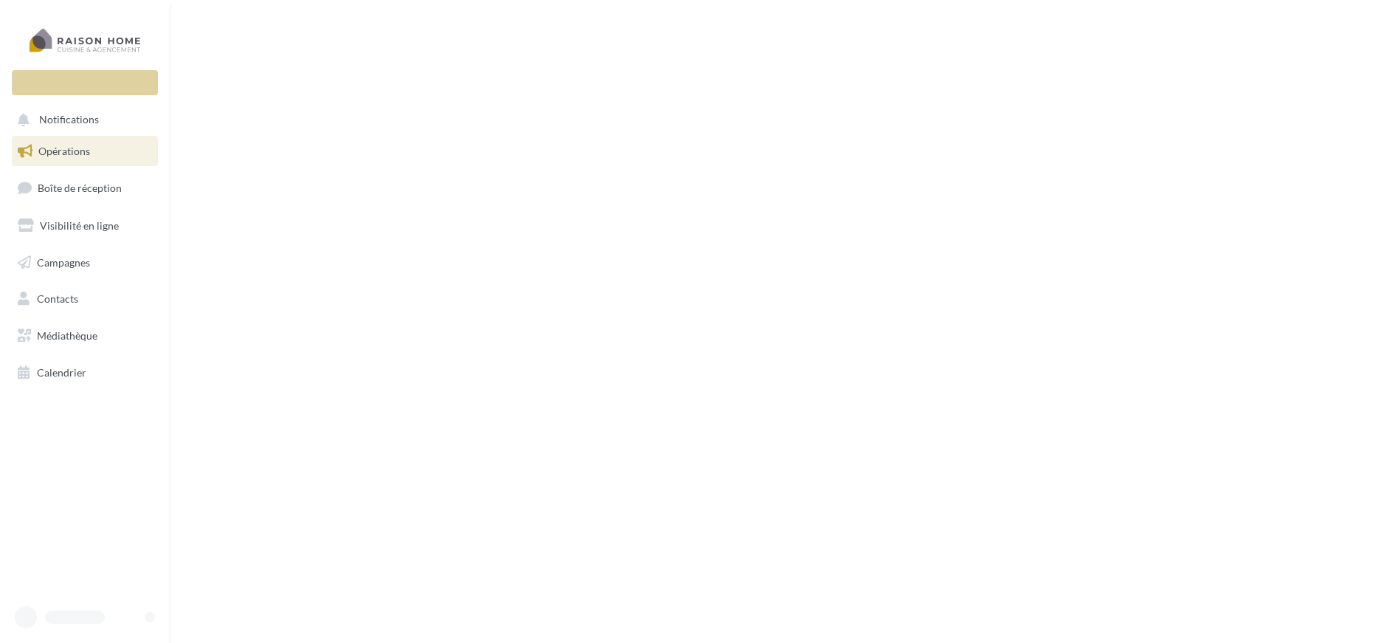  What do you see at coordinates (85, 226) in the screenshot?
I see `a: Visibilité en ligne` at bounding box center [85, 226].